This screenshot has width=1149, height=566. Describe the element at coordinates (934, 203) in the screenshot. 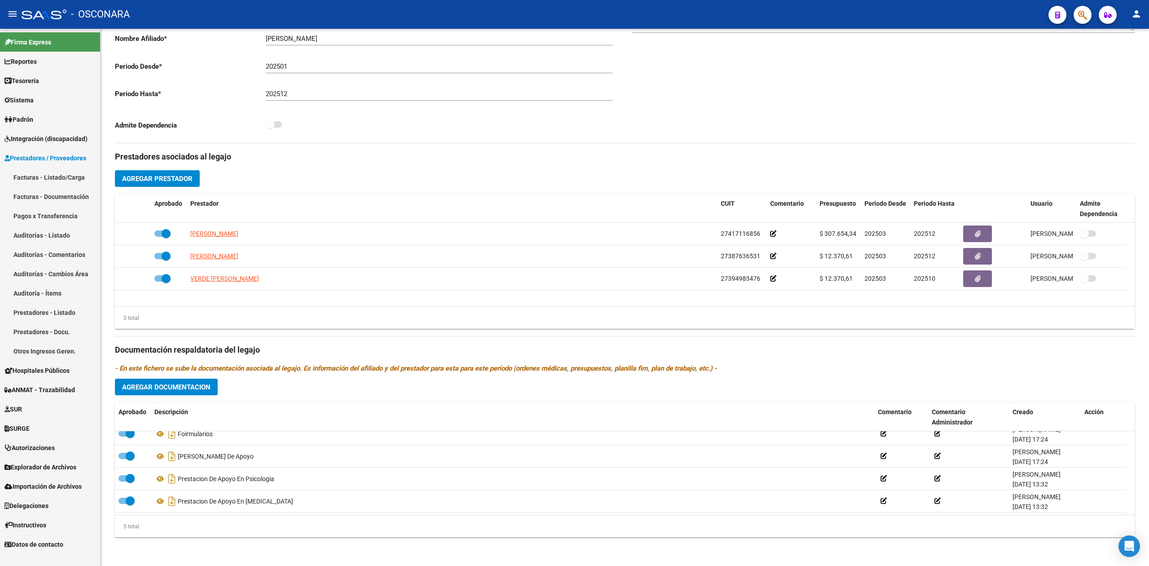

I see `span: Periodo Hasta` at that location.